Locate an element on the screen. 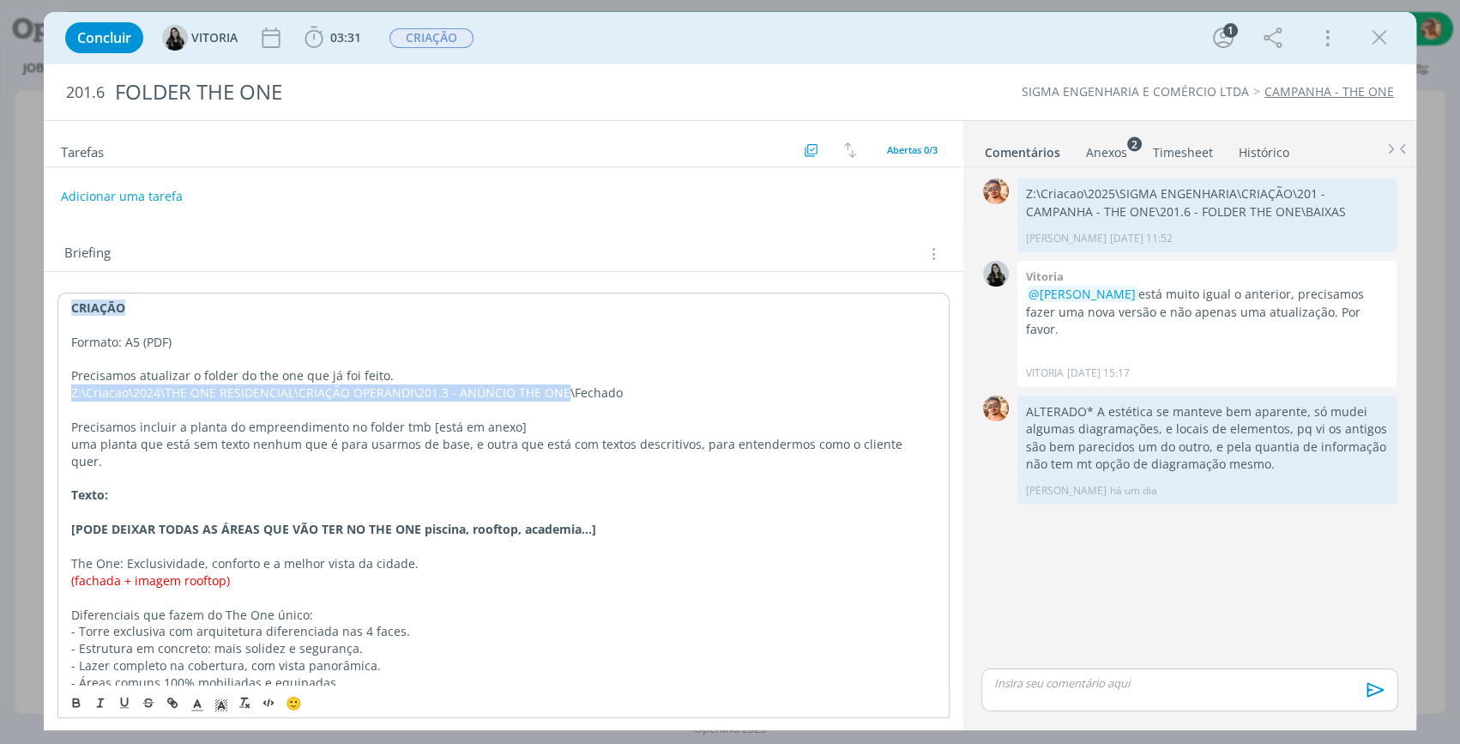  span: há um dia is located at coordinates (1133, 491).